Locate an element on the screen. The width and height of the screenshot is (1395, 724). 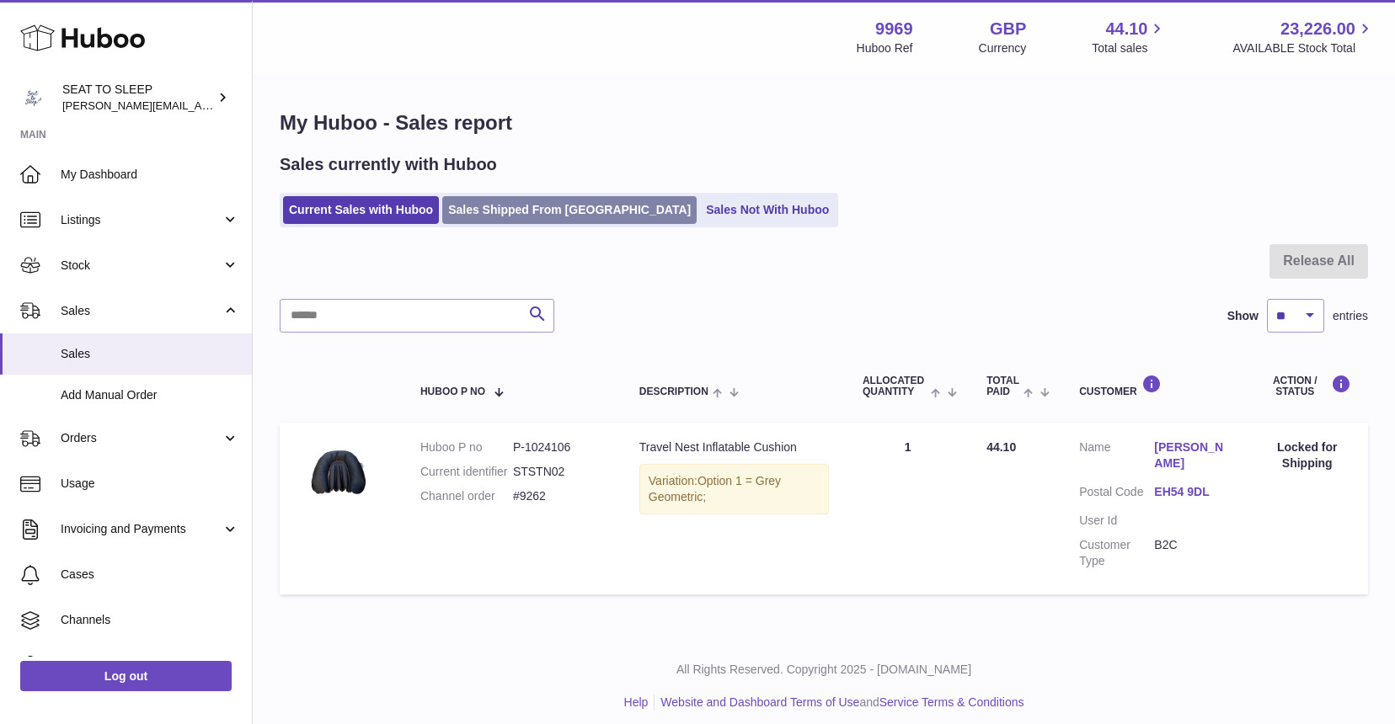
a: 23,226.00 AVAILABLE Stock Total is located at coordinates (1303, 37).